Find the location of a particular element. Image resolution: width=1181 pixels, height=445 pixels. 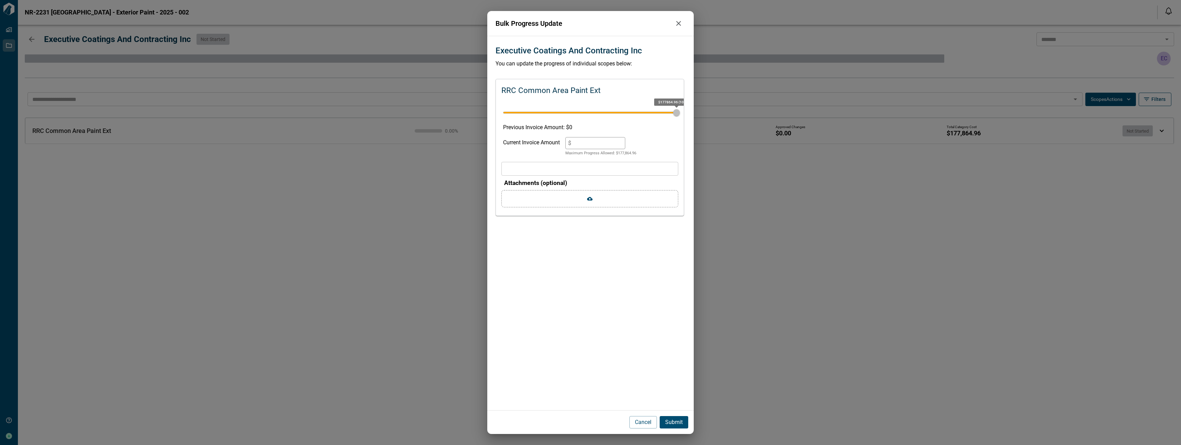

p: Cancel is located at coordinates (643, 422).